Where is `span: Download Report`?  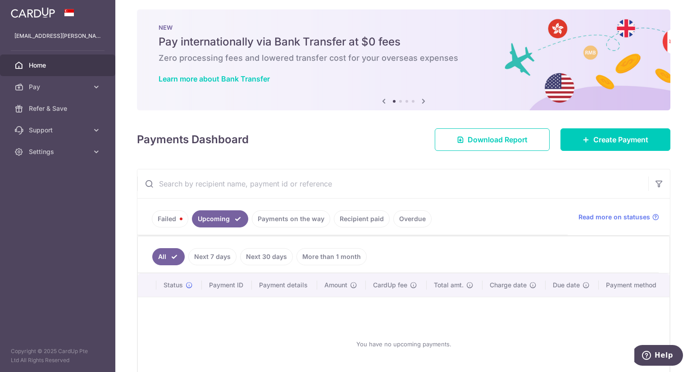
span: Download Report is located at coordinates (498, 140).